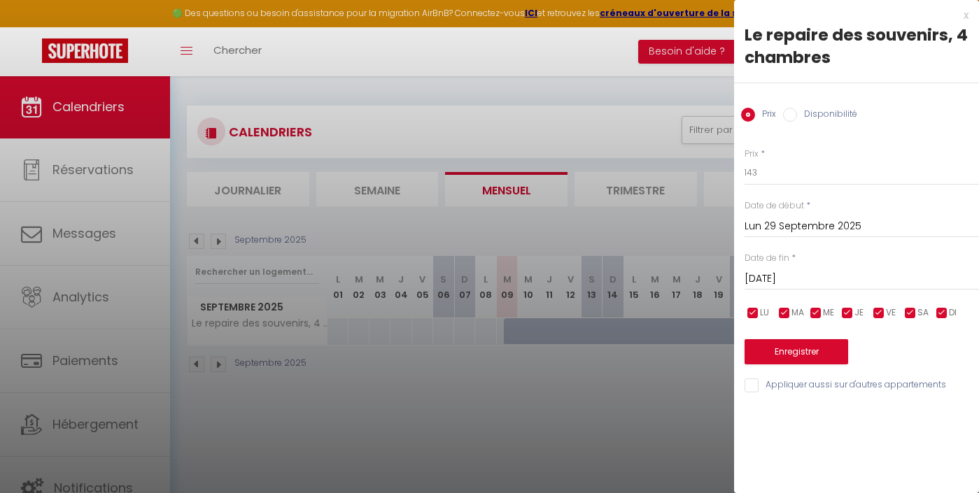 This screenshot has width=979, height=493. I want to click on label: Date de fin, so click(767, 258).